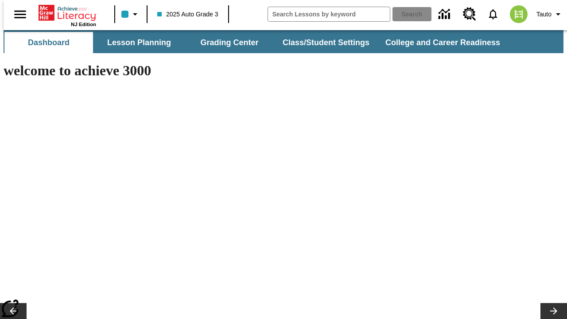  I want to click on button: Lesson carousel, Next, so click(553, 311).